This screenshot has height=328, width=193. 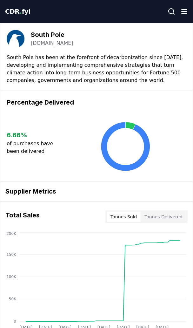 What do you see at coordinates (36, 148) in the screenshot?
I see `p: of purchases have been delivered` at bounding box center [36, 148].